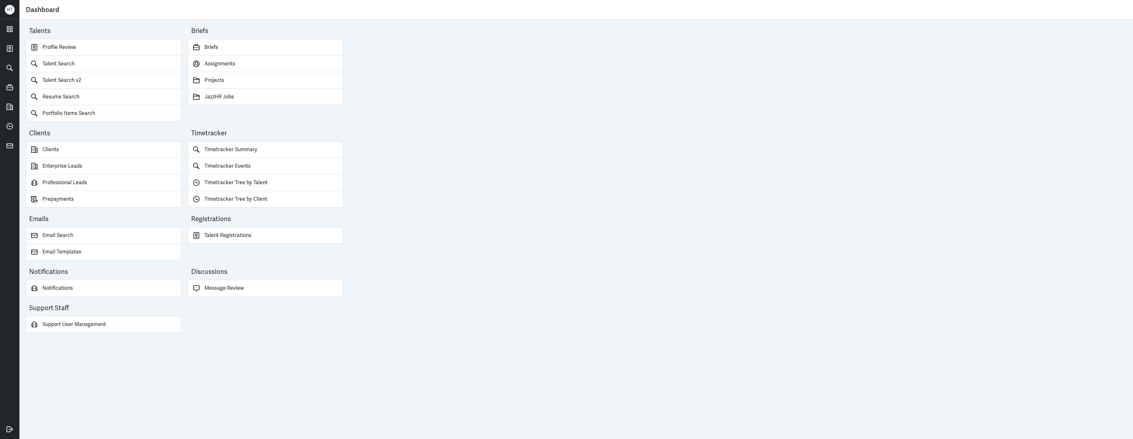  What do you see at coordinates (267, 221) in the screenshot?
I see `div: Registrations` at bounding box center [267, 221].